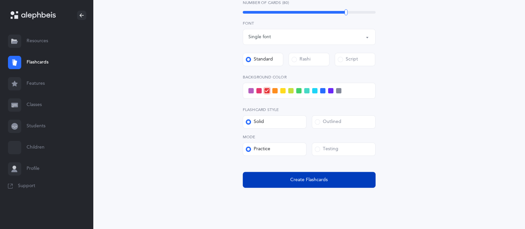 The width and height of the screenshot is (525, 229). What do you see at coordinates (258, 149) in the screenshot?
I see `div: Practice` at bounding box center [258, 149].